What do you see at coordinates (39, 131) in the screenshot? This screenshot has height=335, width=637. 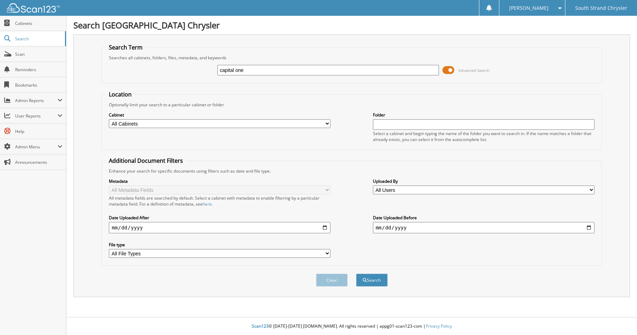 I see `span: Help` at bounding box center [39, 131].